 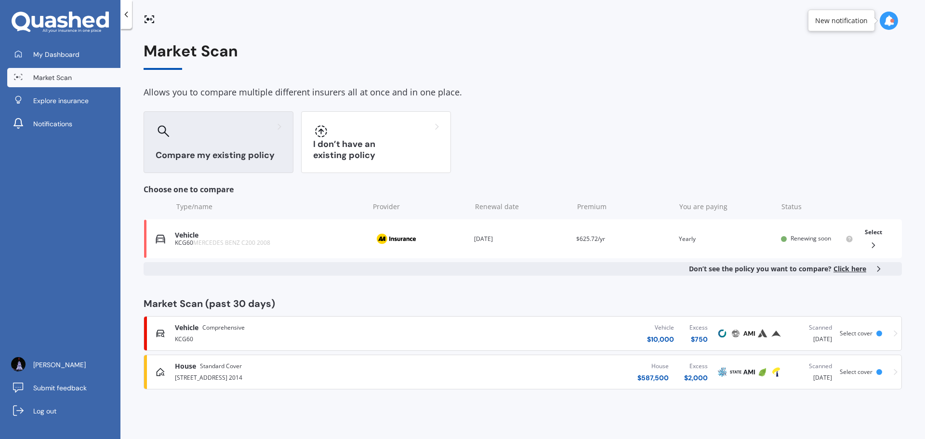 What do you see at coordinates (722, 372) in the screenshot?
I see `img: AMP` at bounding box center [722, 372].